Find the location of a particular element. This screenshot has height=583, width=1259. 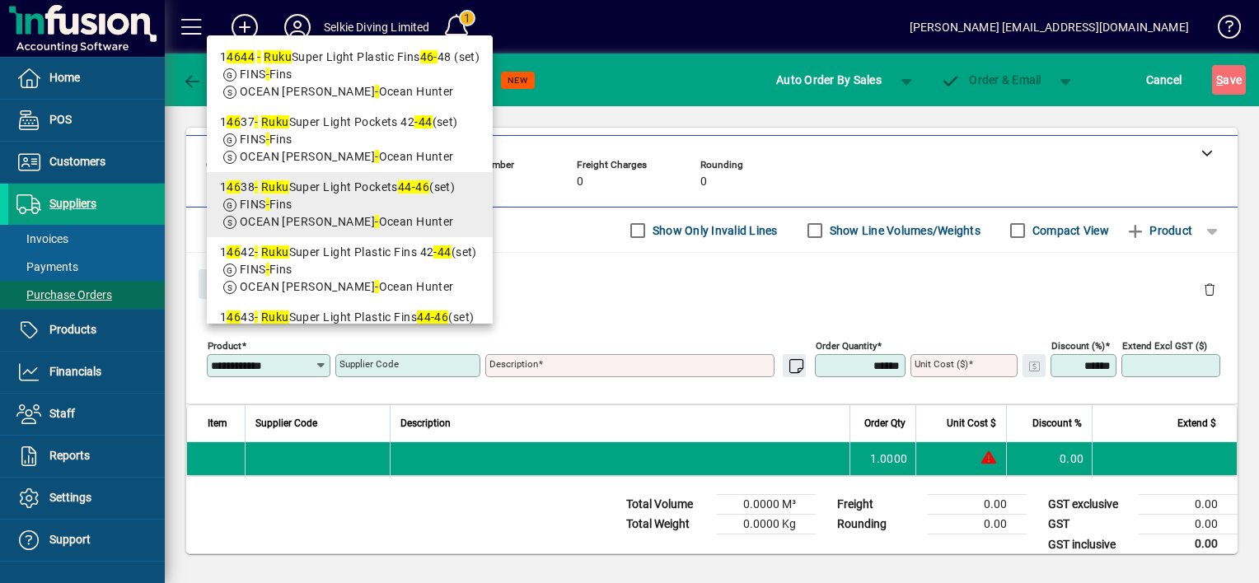

td: Total Volume is located at coordinates (667, 505).